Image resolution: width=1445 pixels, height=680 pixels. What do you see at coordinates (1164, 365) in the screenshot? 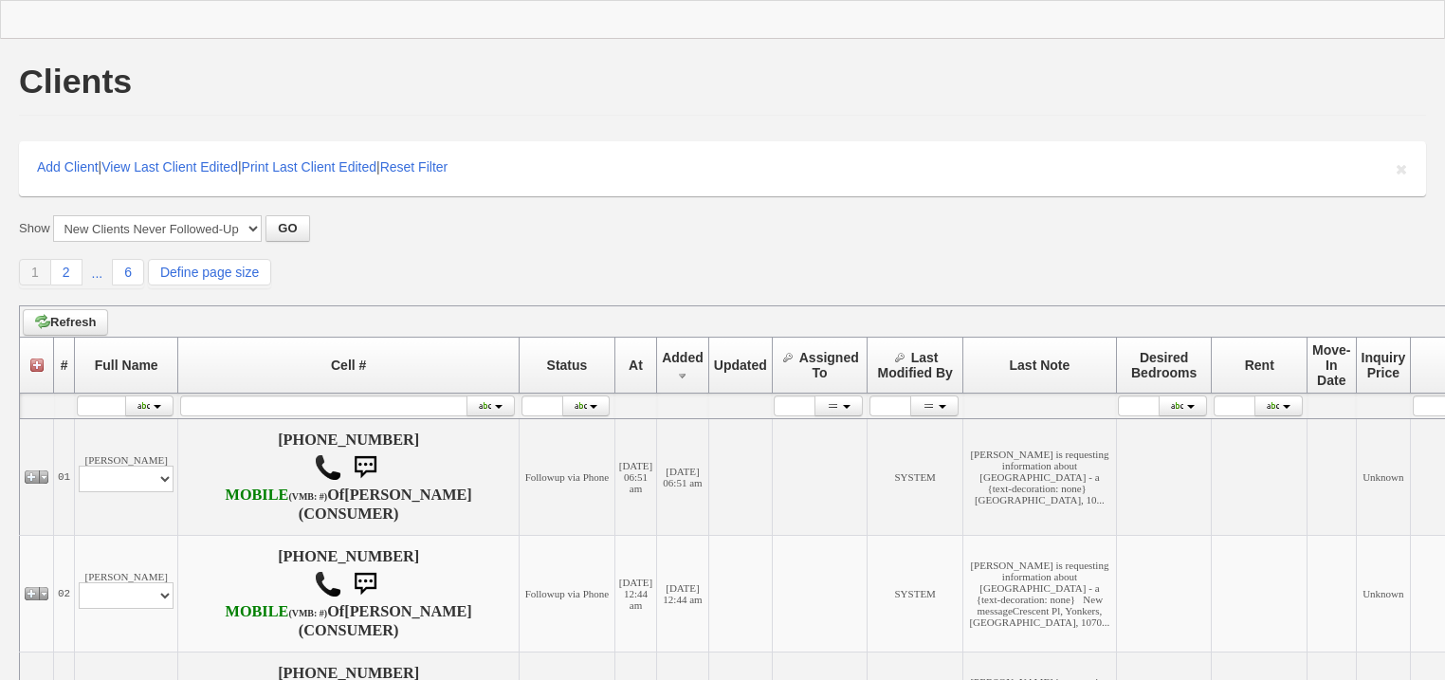
I see `span: Desired Bedrooms` at bounding box center [1164, 365].